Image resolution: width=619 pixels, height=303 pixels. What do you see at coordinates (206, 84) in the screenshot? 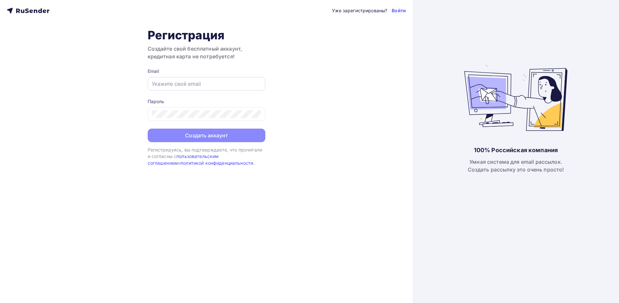
I see `input: Укажите свой email` at bounding box center [206, 84].